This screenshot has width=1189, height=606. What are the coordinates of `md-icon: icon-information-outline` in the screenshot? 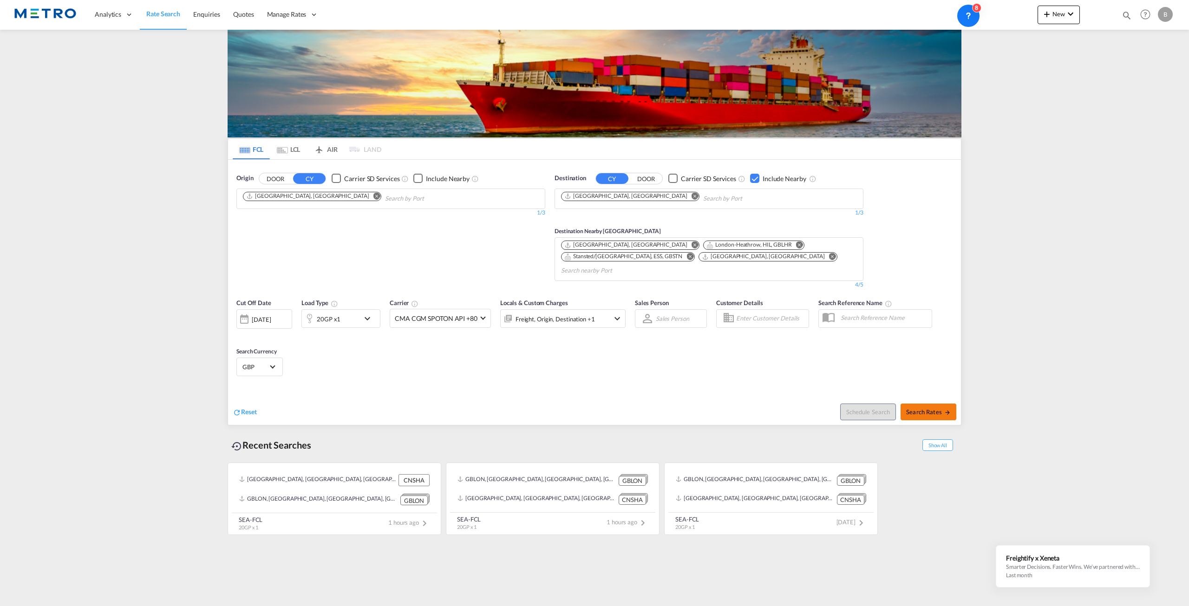 It's located at (334, 304).